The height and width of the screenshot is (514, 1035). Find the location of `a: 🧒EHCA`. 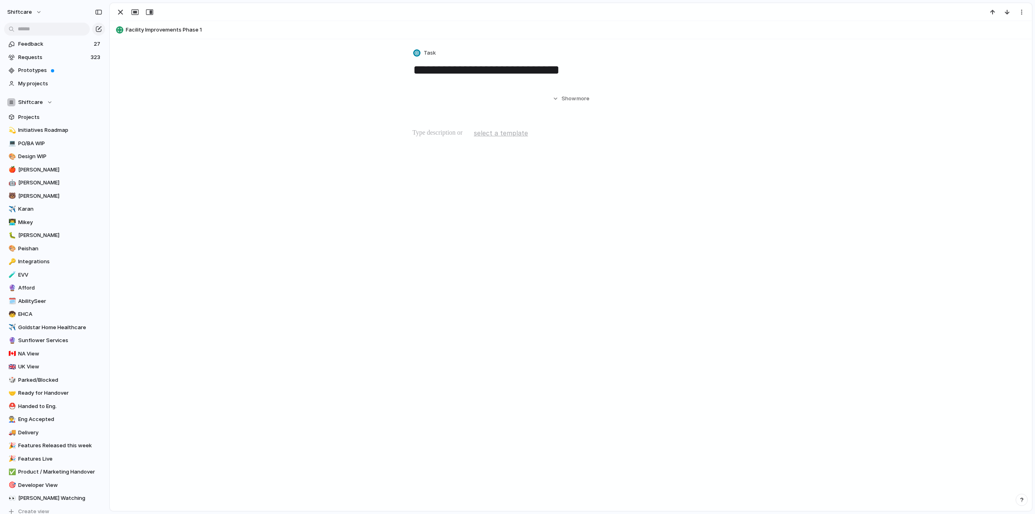

a: 🧒EHCA is located at coordinates (55, 314).